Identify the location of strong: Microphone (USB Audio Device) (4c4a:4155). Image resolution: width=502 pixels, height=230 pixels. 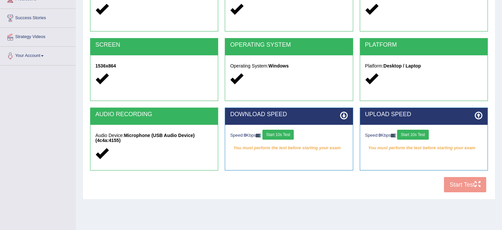
(145, 137).